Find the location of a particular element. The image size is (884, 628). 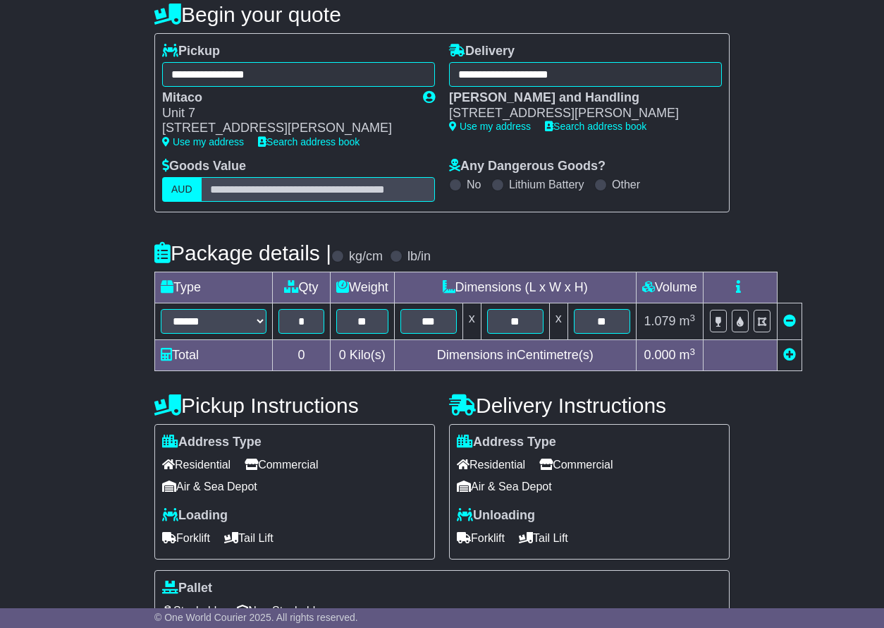

td: Weight is located at coordinates (362, 288).